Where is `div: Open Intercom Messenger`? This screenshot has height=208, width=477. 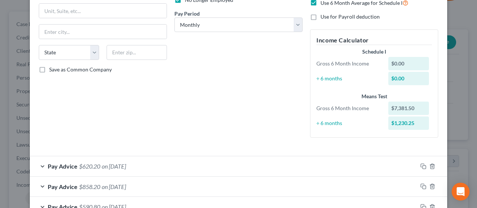
div: Open Intercom Messenger is located at coordinates (461, 192).